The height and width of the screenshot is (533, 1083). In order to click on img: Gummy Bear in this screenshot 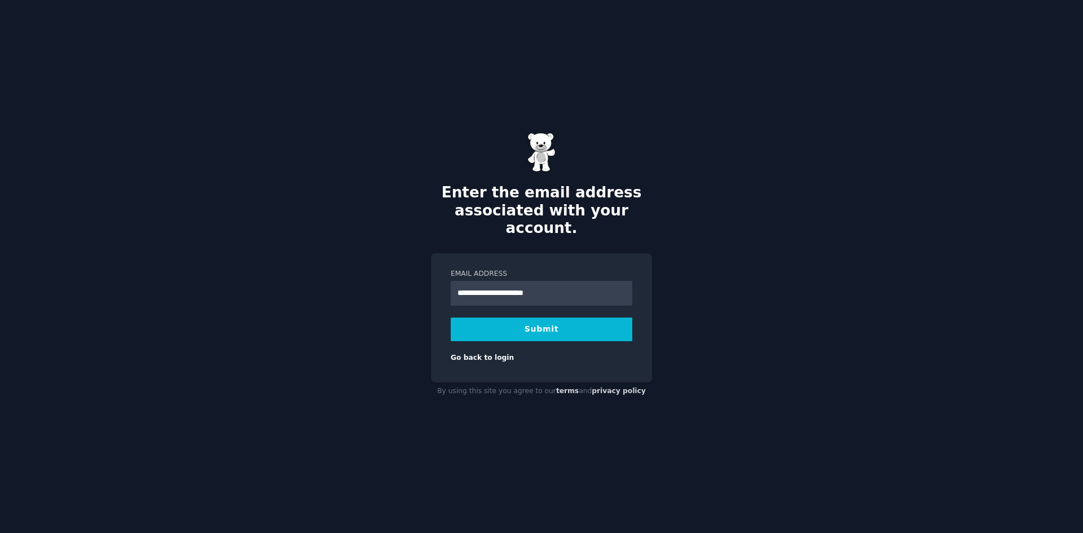, I will do `click(542, 152)`.